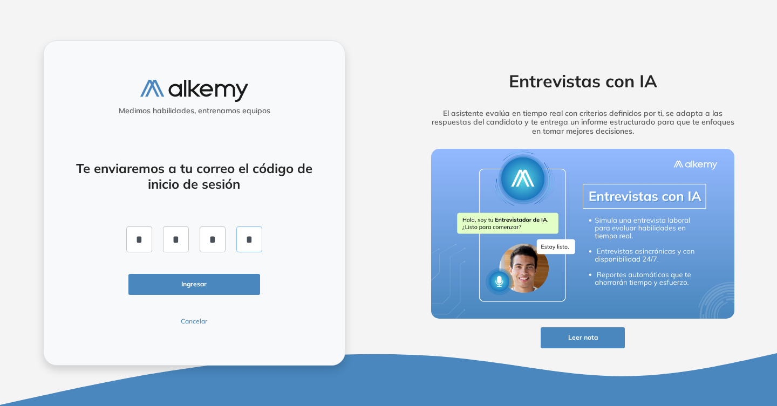 This screenshot has width=777, height=406. I want to click on button: Cancelar, so click(194, 322).